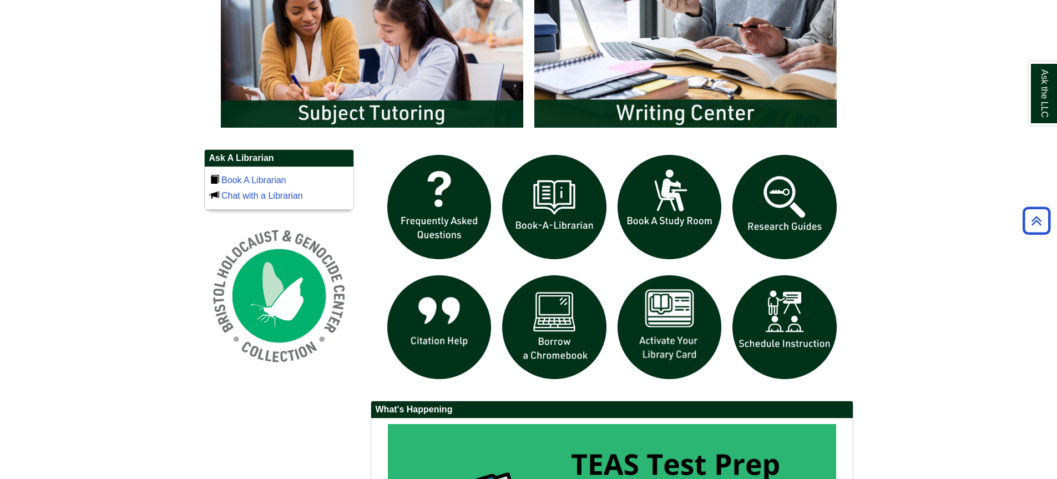 This screenshot has height=479, width=1057. Describe the element at coordinates (279, 296) in the screenshot. I see `img: Holocaust and Genocide Collection` at that location.